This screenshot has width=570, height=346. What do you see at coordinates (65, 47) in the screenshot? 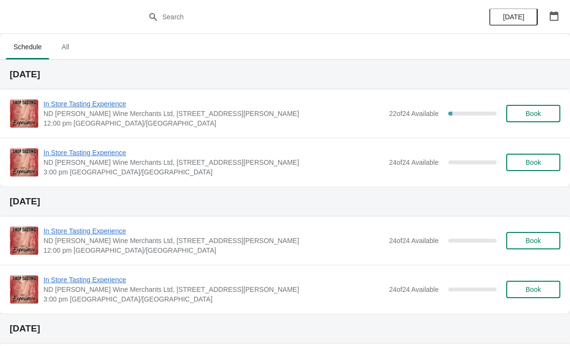
I see `span: All` at bounding box center [65, 47].